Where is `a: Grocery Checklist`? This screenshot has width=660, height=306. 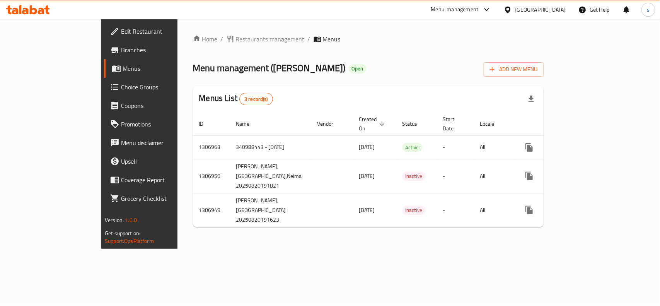
a: Grocery Checklist is located at coordinates (157, 198).